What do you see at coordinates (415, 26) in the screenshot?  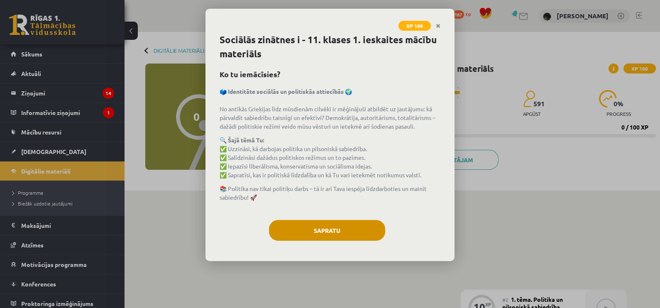 I see `span: XP 100` at bounding box center [415, 26].